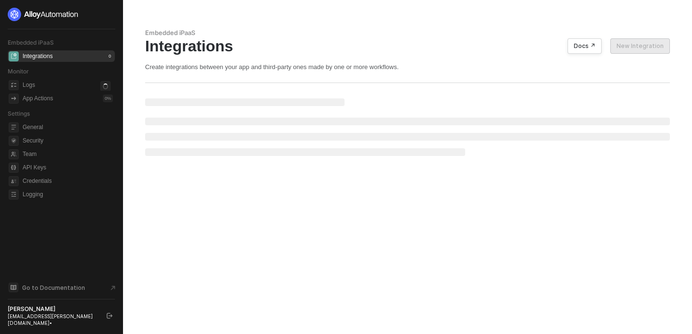 The height and width of the screenshot is (334, 692). I want to click on div: Create integrations between your app and third-party ones made by one or more workflows., so click(407, 67).